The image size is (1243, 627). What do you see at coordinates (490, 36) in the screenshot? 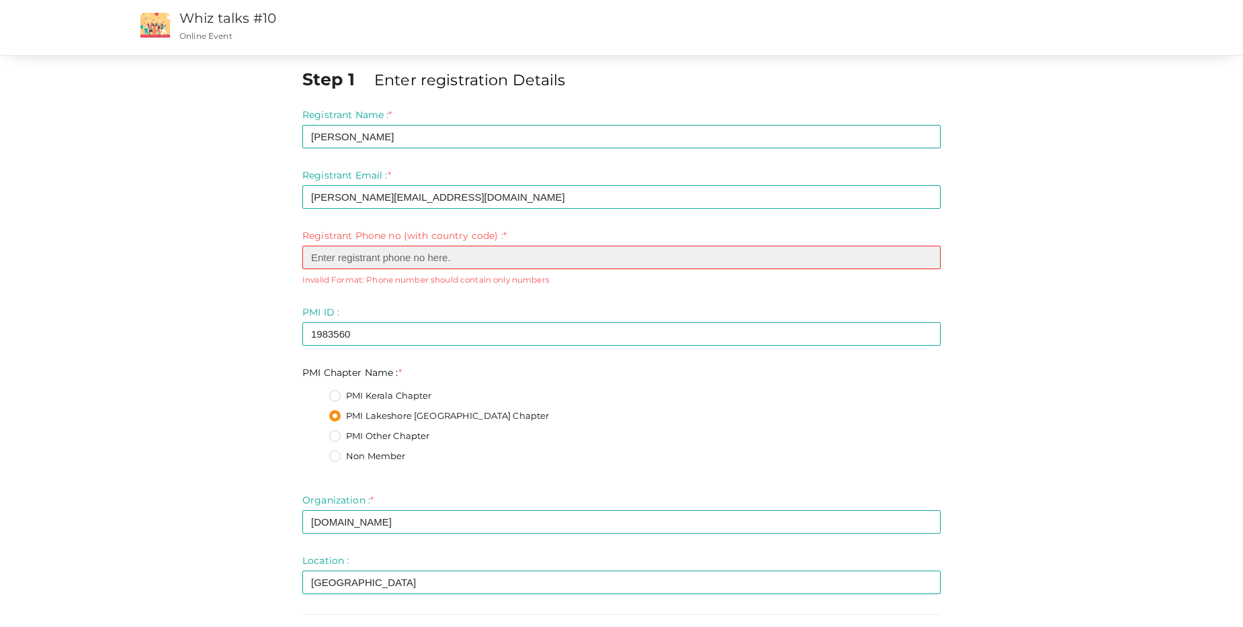
I see `p: Online Event` at bounding box center [490, 36].